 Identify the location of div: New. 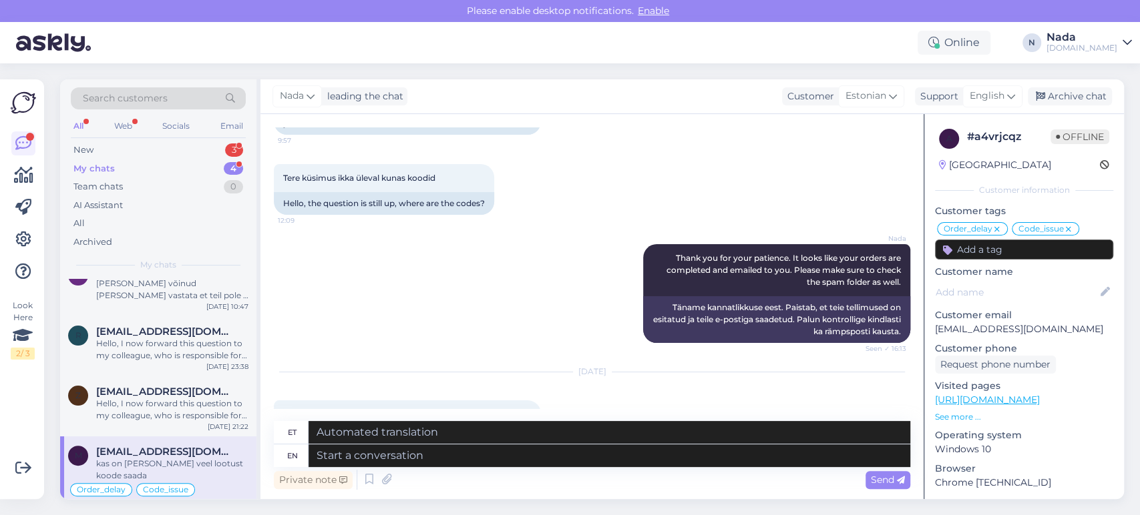
(83, 150).